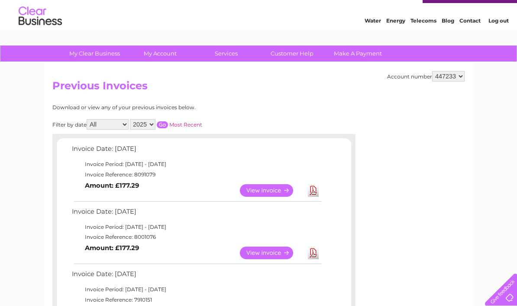 This screenshot has width=517, height=306. I want to click on a: Services, so click(226, 53).